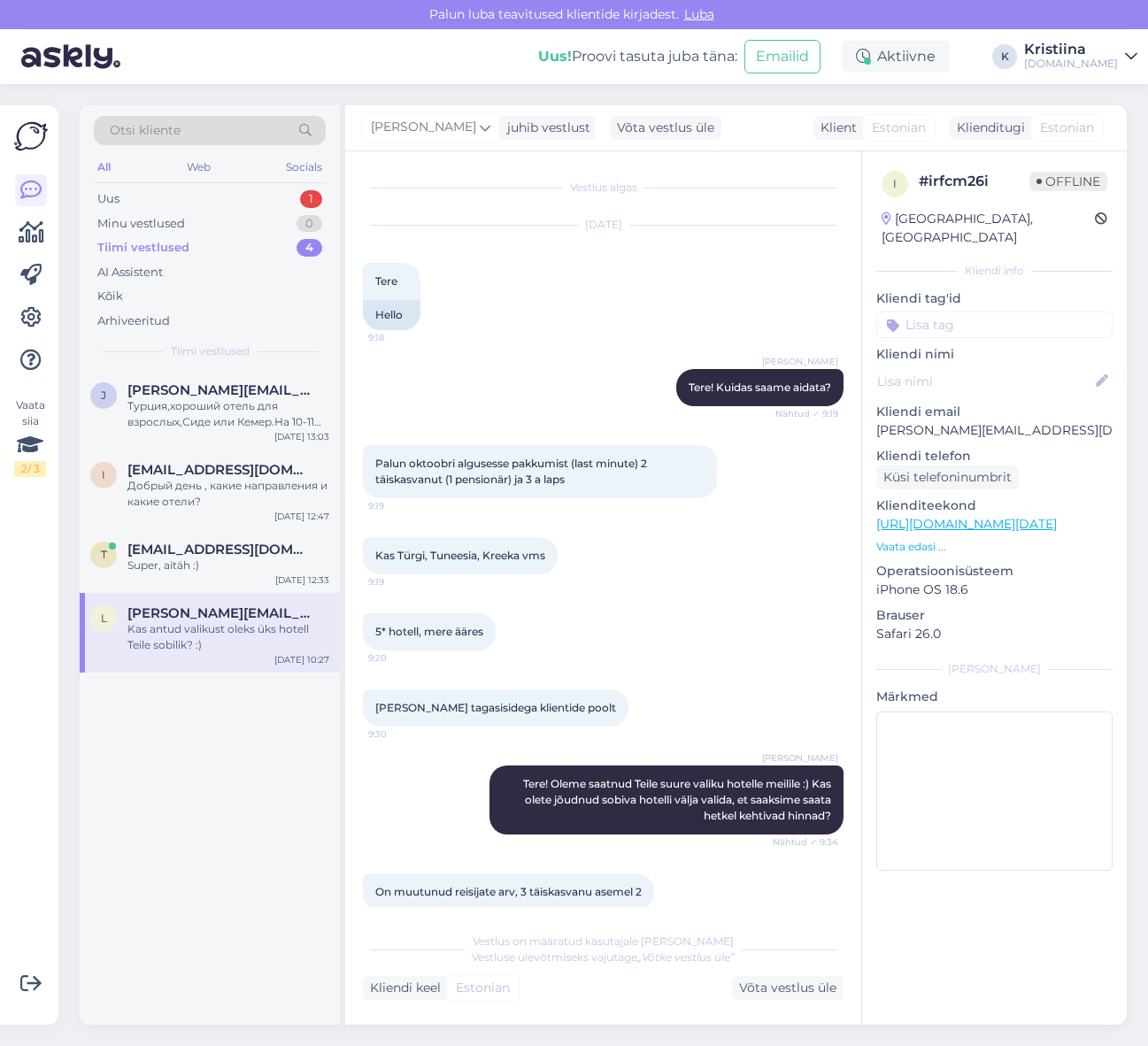 This screenshot has height=1046, width=1148. Describe the element at coordinates (994, 354) in the screenshot. I see `p: Kliendi nimi` at that location.